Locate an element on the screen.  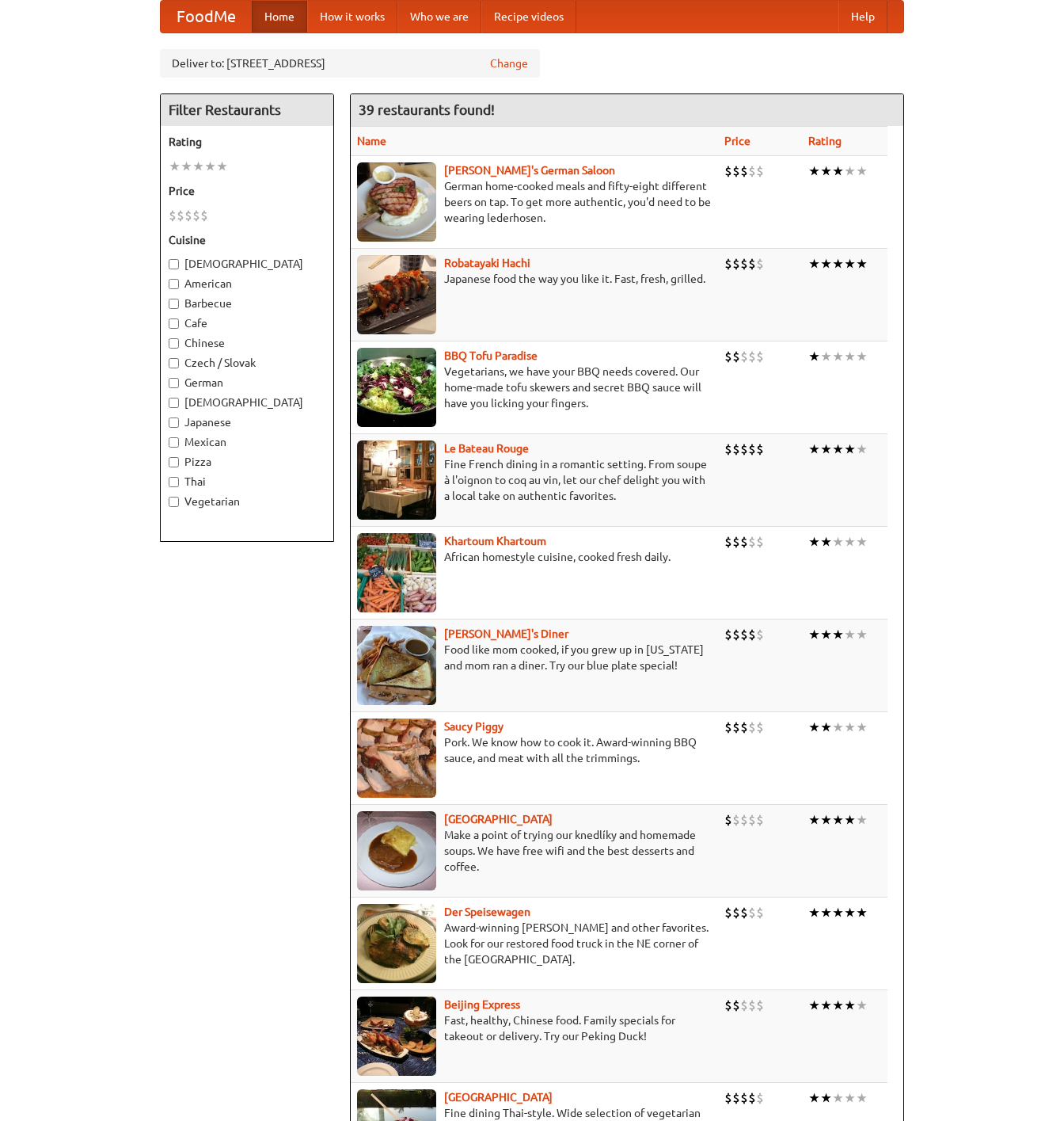
a: Who we are is located at coordinates (439, 17).